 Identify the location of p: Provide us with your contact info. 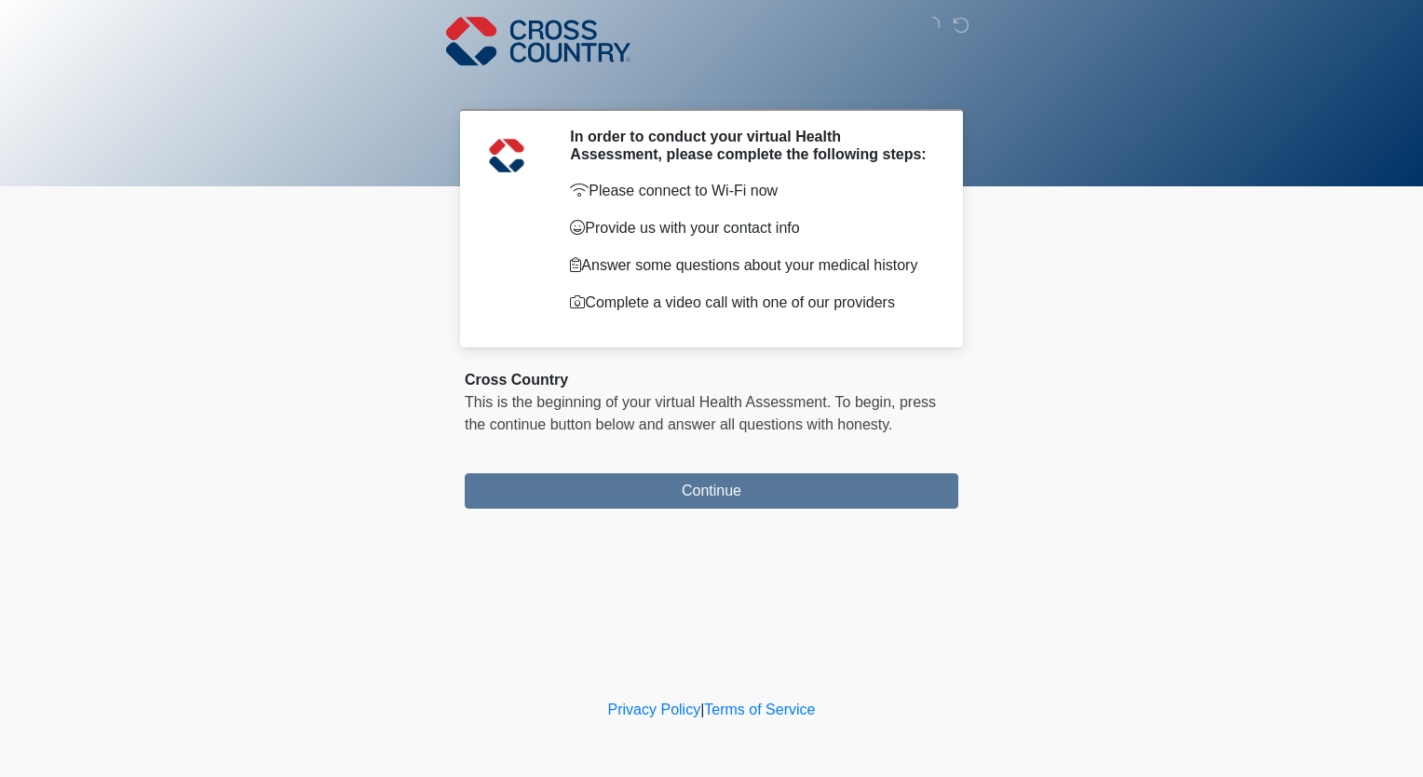
(750, 228).